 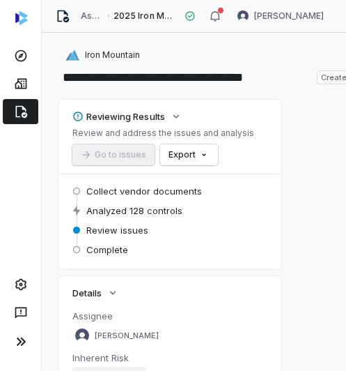 What do you see at coordinates (107, 249) in the screenshot?
I see `span: Complete` at bounding box center [107, 249].